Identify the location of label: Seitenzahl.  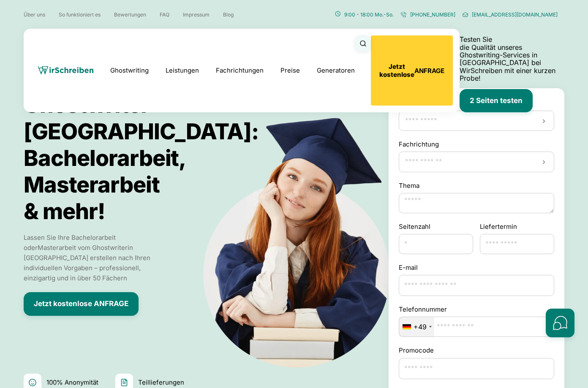
(436, 227).